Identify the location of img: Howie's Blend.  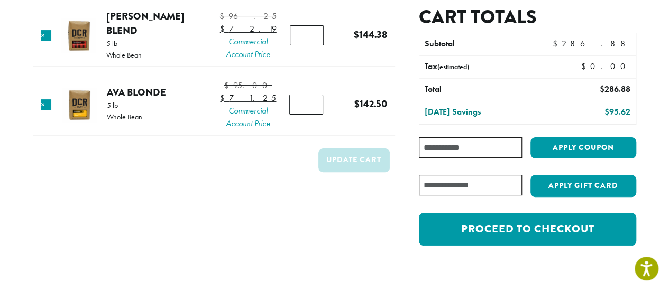
(78, 35).